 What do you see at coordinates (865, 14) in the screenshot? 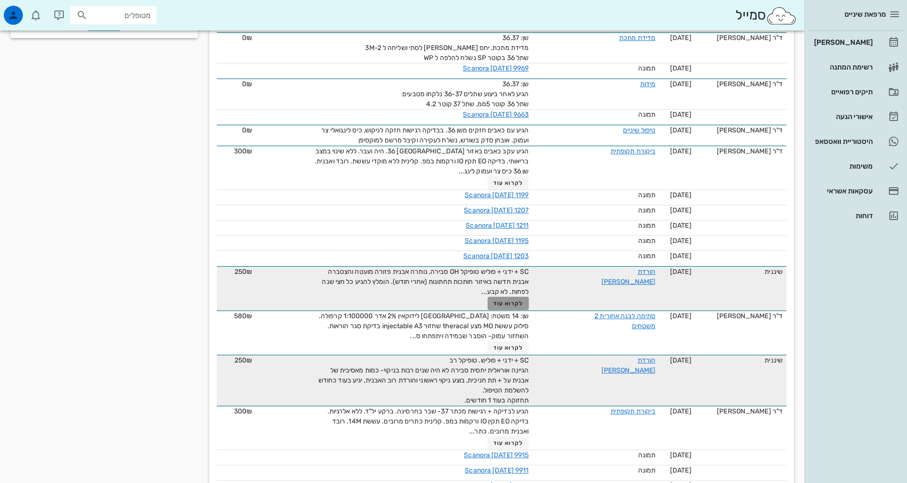
I see `span: מרפאת שיניים` at bounding box center [865, 14].